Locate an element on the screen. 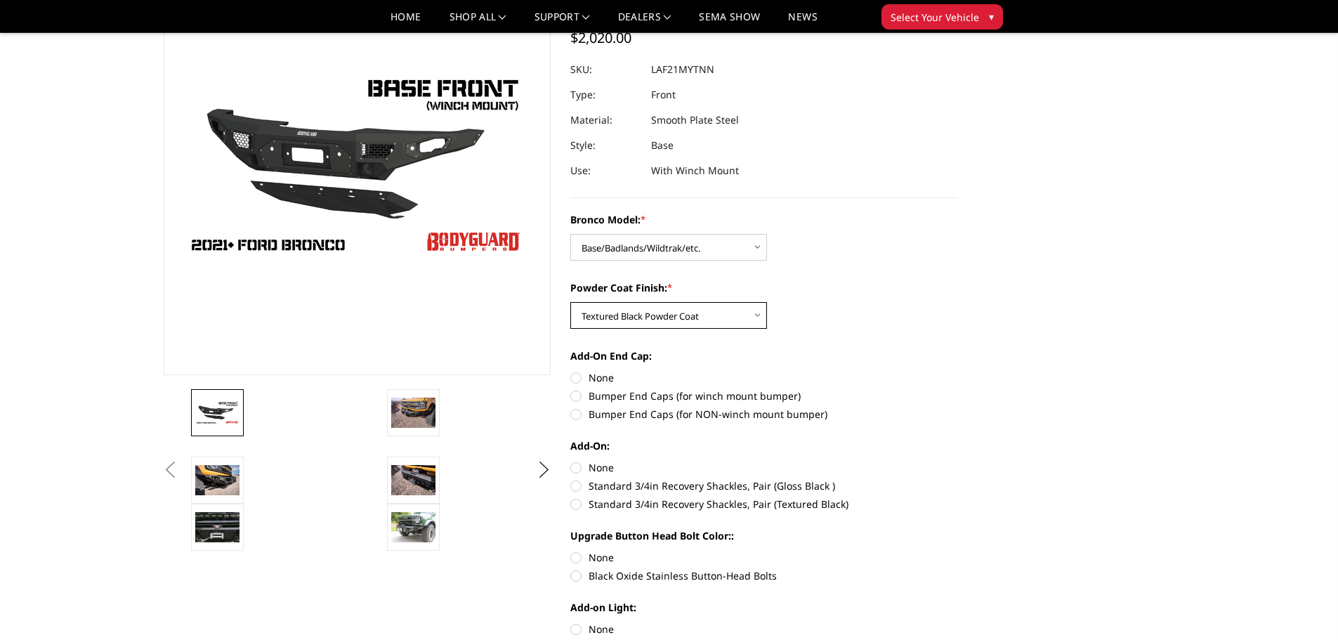  div: Chat Widget is located at coordinates (1303, 606).